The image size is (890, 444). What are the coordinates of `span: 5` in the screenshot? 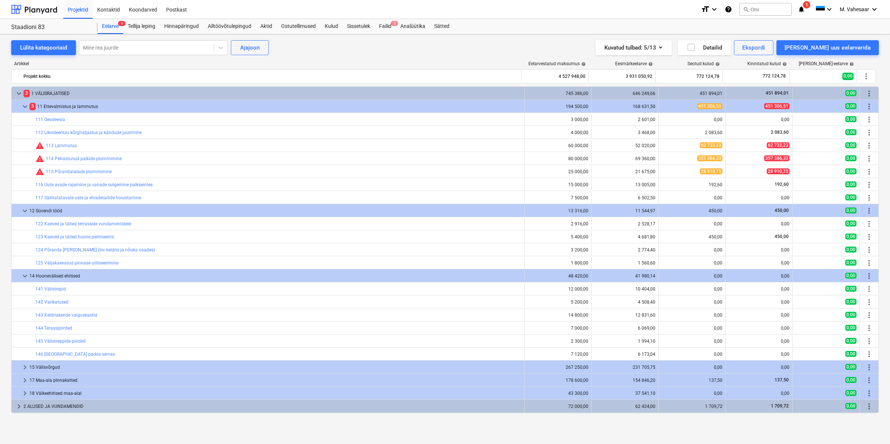 It's located at (122, 23).